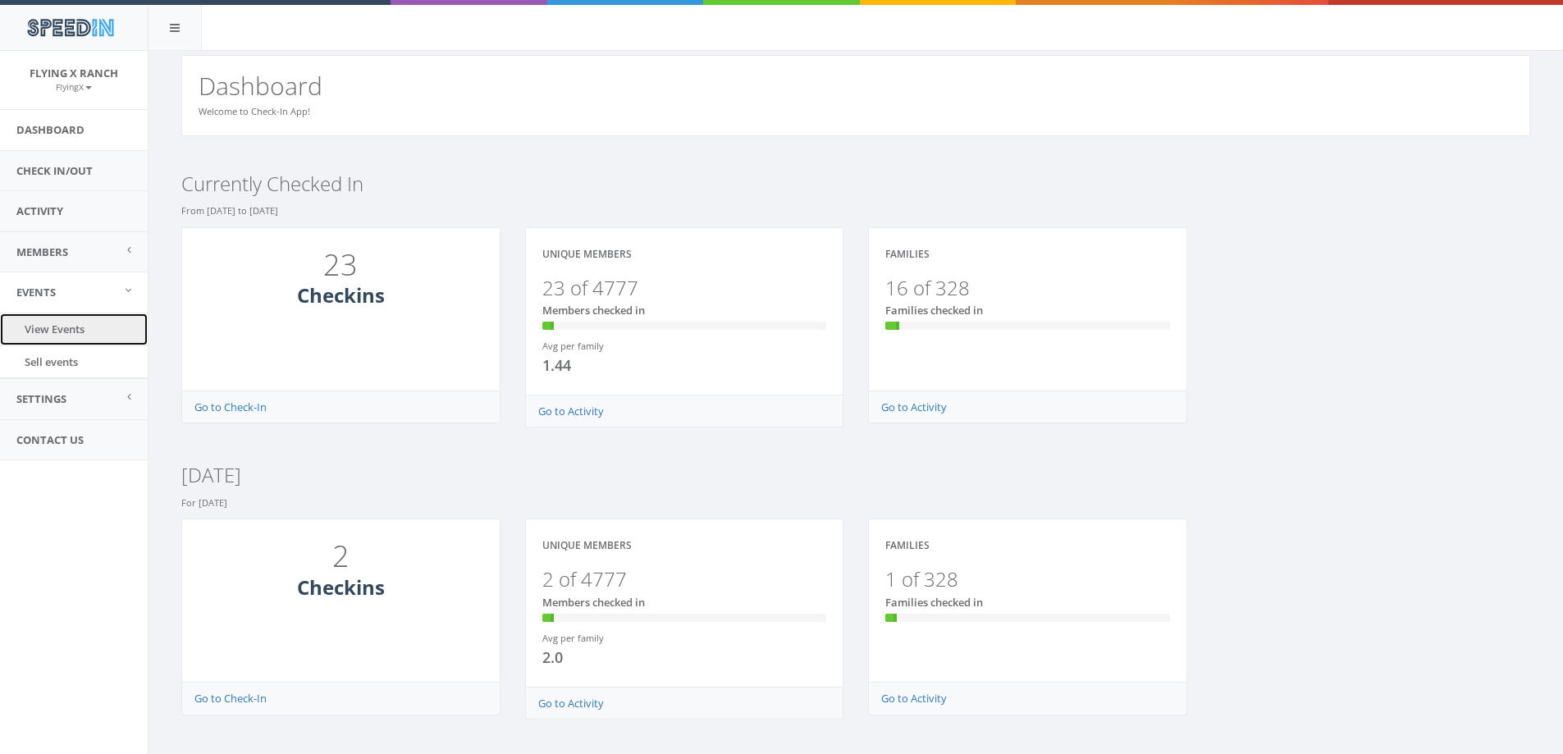  What do you see at coordinates (74, 86) in the screenshot?
I see `a: FlyingX` at bounding box center [74, 86].